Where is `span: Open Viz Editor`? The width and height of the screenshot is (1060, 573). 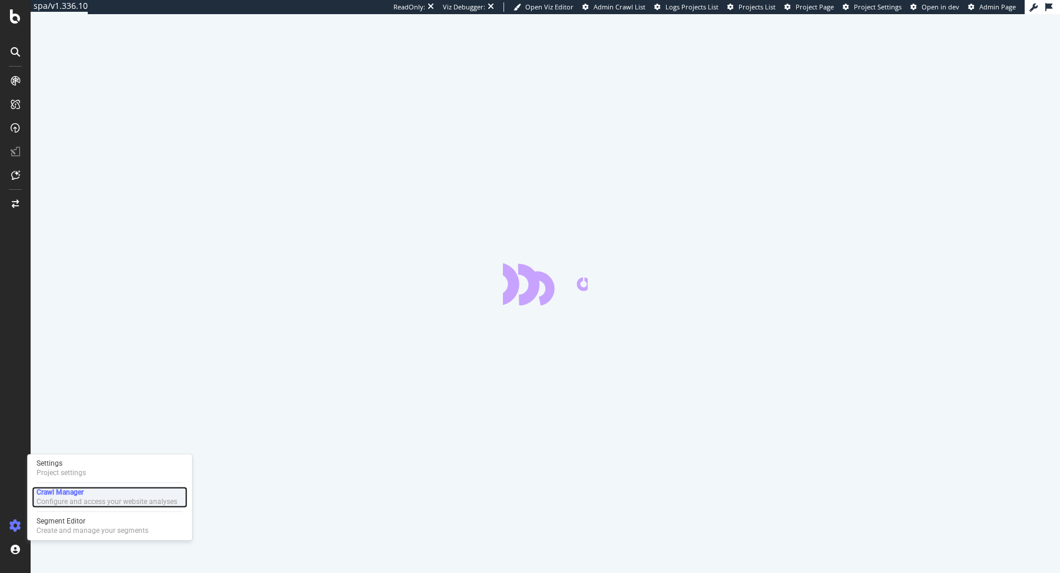
span: Open Viz Editor is located at coordinates (550, 6).